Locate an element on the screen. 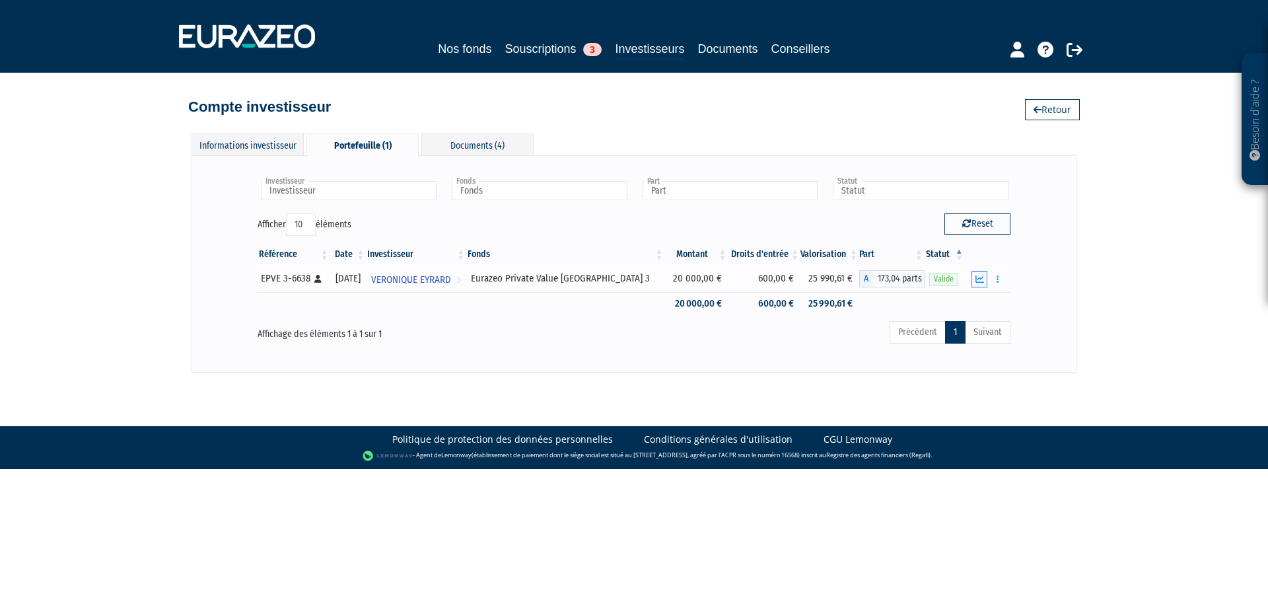 This screenshot has height=602, width=1268. a: Souscriptions3 is located at coordinates (553, 49).